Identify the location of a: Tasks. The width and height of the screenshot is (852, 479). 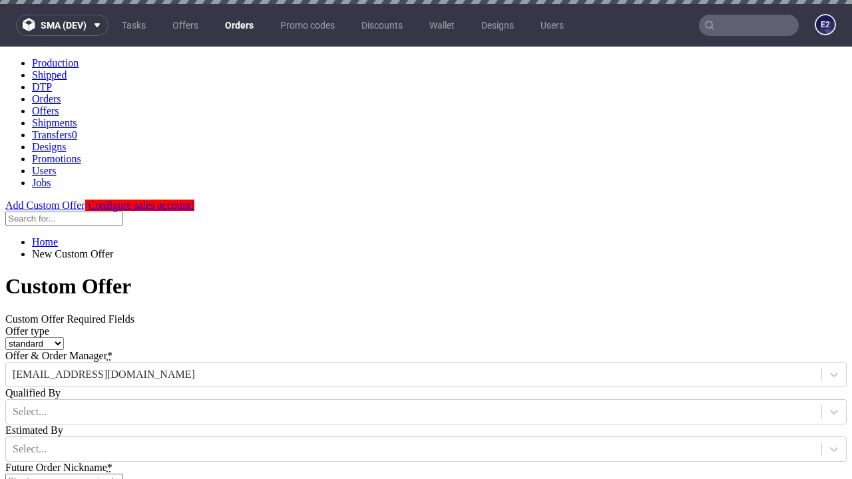
(134, 25).